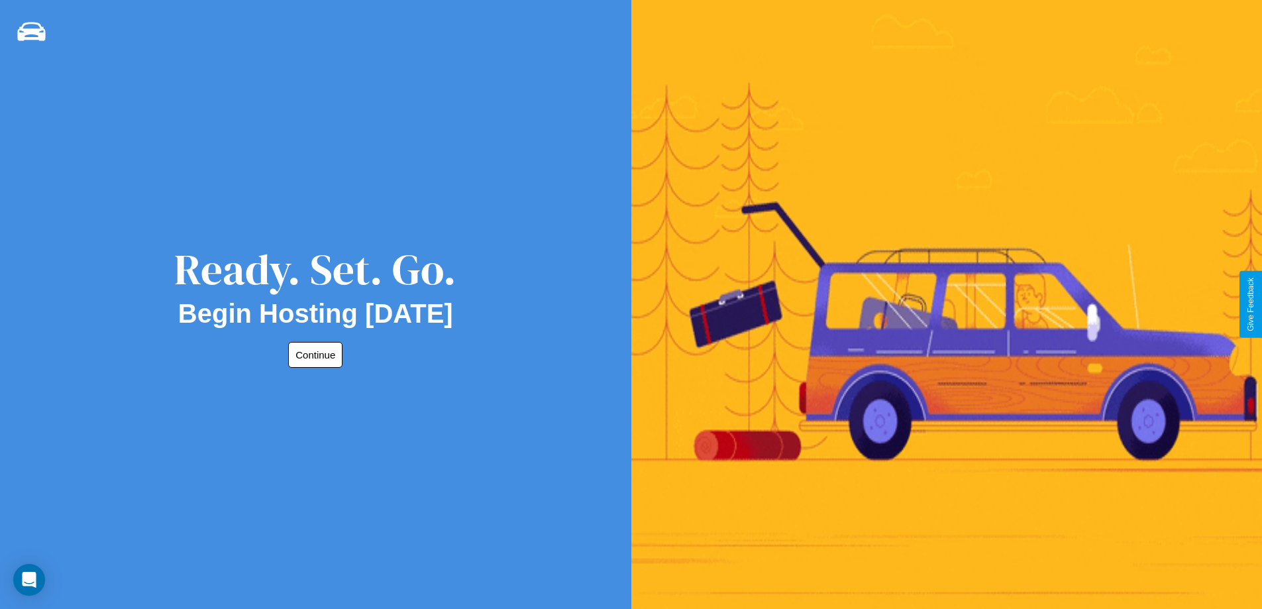 This screenshot has height=609, width=1262. I want to click on div: Ready. Set. Go., so click(315, 269).